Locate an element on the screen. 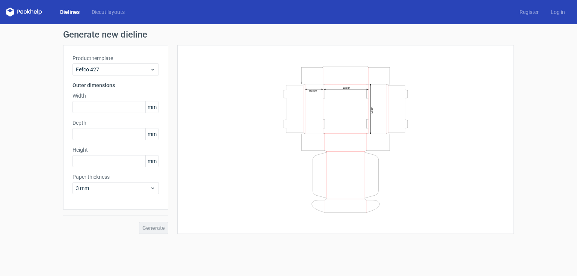  text: Height is located at coordinates (313, 91).